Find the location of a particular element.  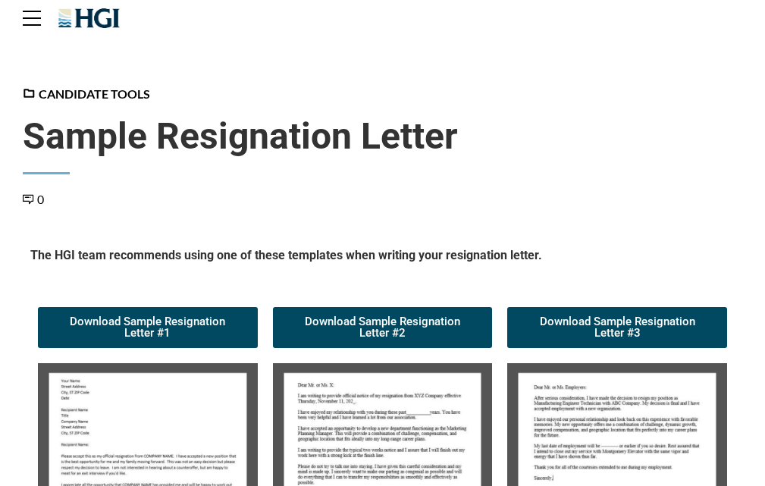

a: 0 is located at coordinates (33, 199).